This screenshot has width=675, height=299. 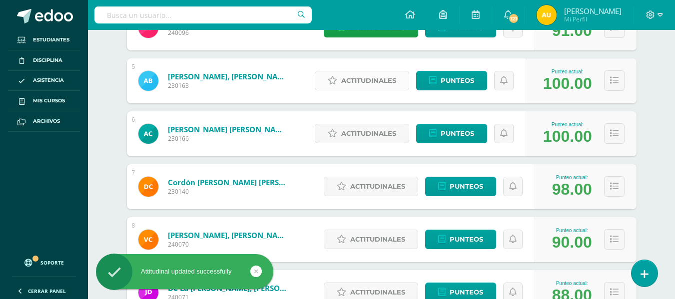 What do you see at coordinates (228, 32) in the screenshot?
I see `span: 240096` at bounding box center [228, 32].